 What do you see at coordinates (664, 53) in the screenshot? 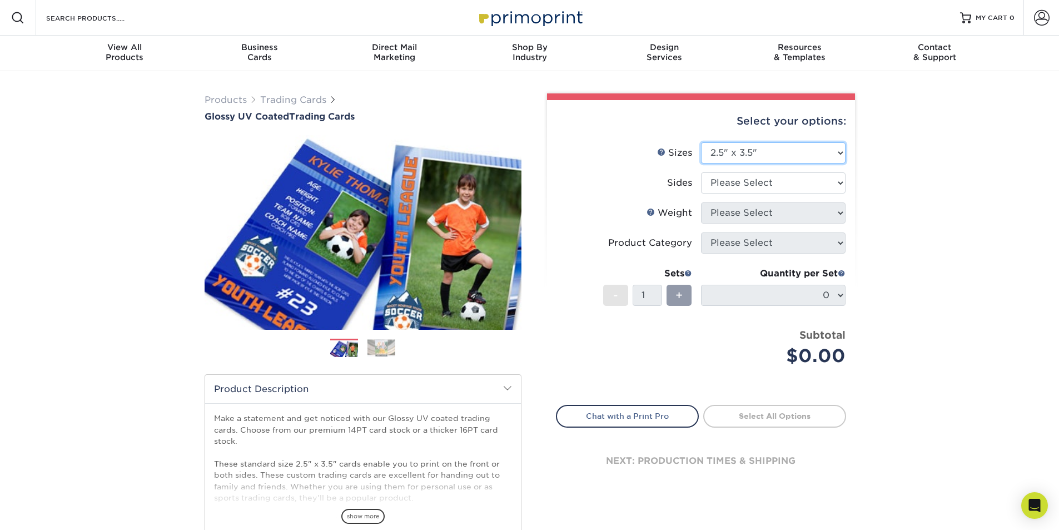
I see `a: DesignServices` at bounding box center [664, 53].